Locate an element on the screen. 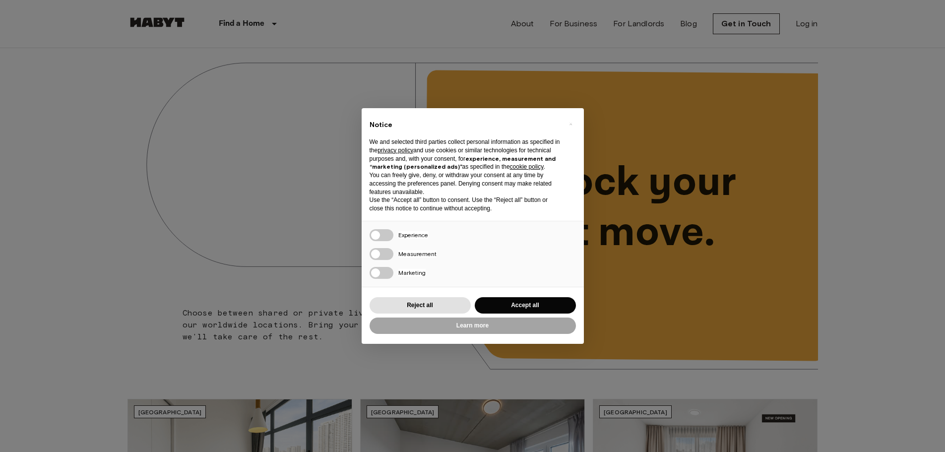  span: Experience is located at coordinates (413, 235).